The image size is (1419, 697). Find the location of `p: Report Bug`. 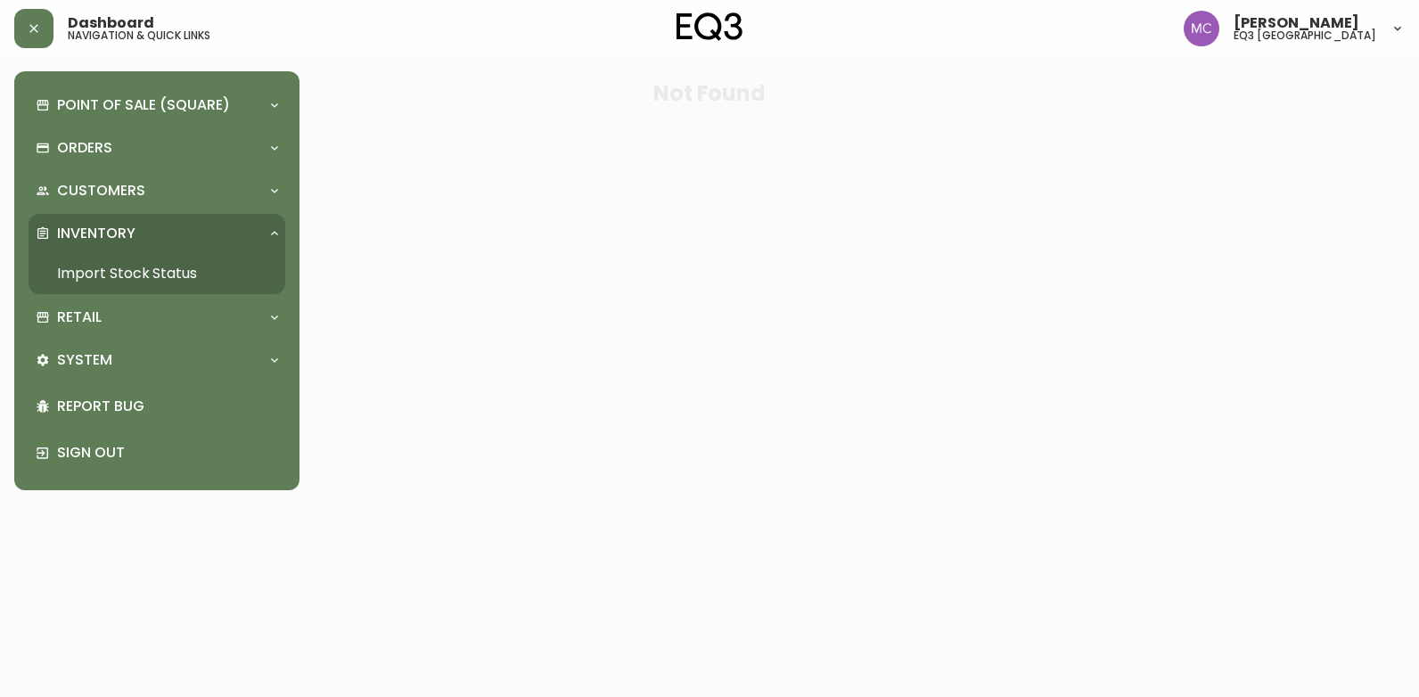

p: Report Bug is located at coordinates (168, 407).